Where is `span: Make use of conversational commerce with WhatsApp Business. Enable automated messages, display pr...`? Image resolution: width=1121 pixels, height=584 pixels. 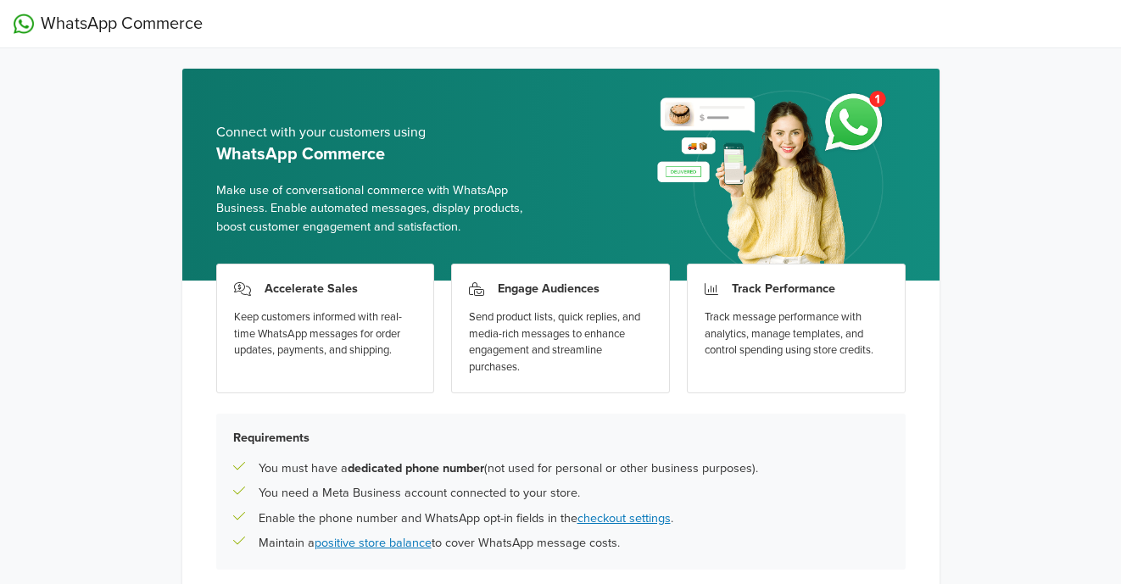 span: Make use of conversational commerce with WhatsApp Business. Enable automated messages, display pr... is located at coordinates (382, 209).